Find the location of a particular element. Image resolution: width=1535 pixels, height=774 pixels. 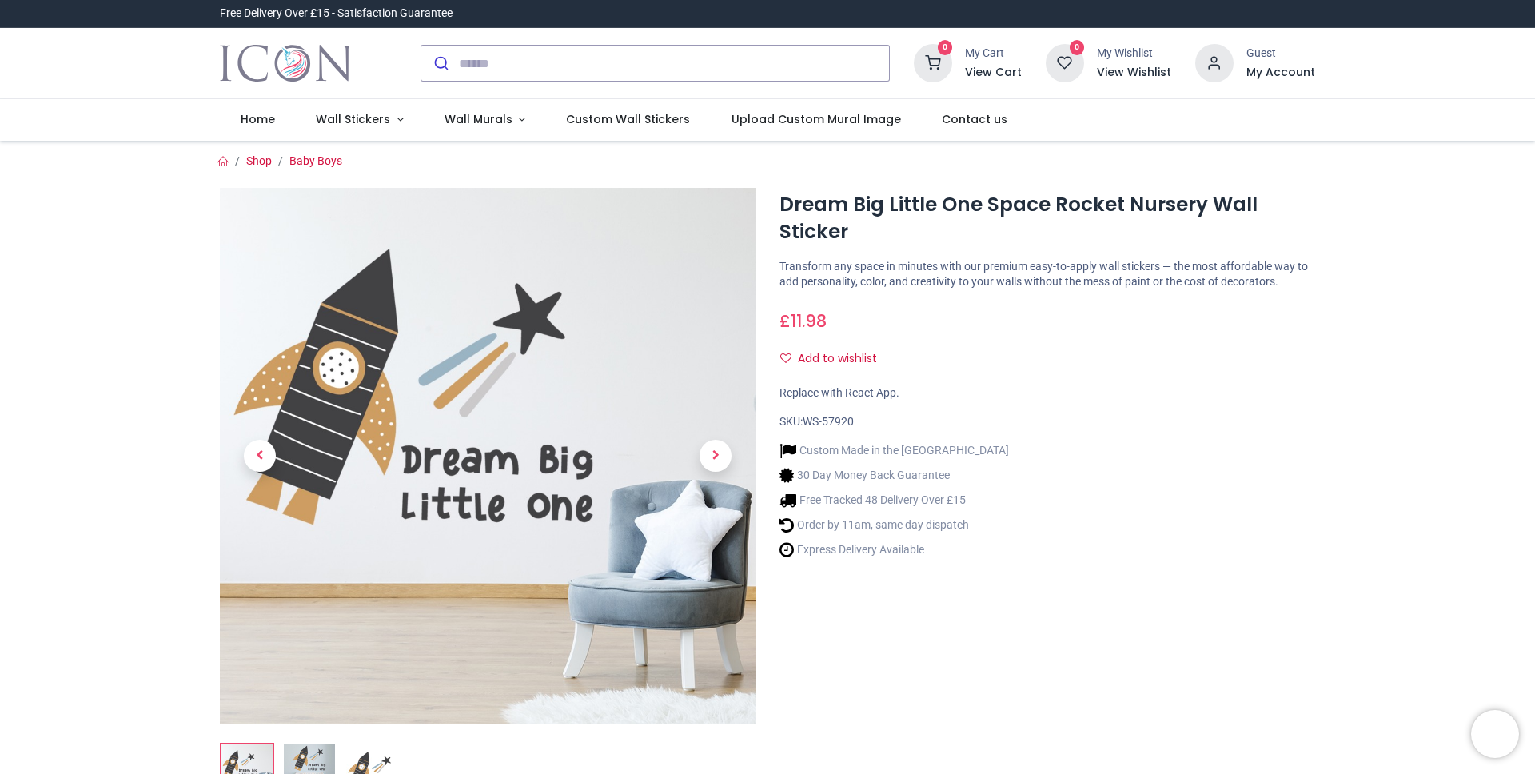

h1: Dream Big Little One Space Rocket Nursery Wall Sticker is located at coordinates (1047, 218).